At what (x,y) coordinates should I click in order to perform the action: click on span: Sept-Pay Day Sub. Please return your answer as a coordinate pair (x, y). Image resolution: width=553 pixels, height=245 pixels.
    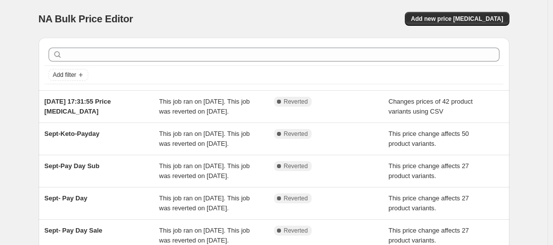
    Looking at the image, I should click on (72, 165).